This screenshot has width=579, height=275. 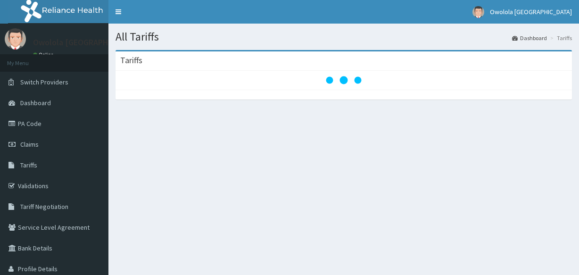 I want to click on span: Dashboard, so click(x=35, y=103).